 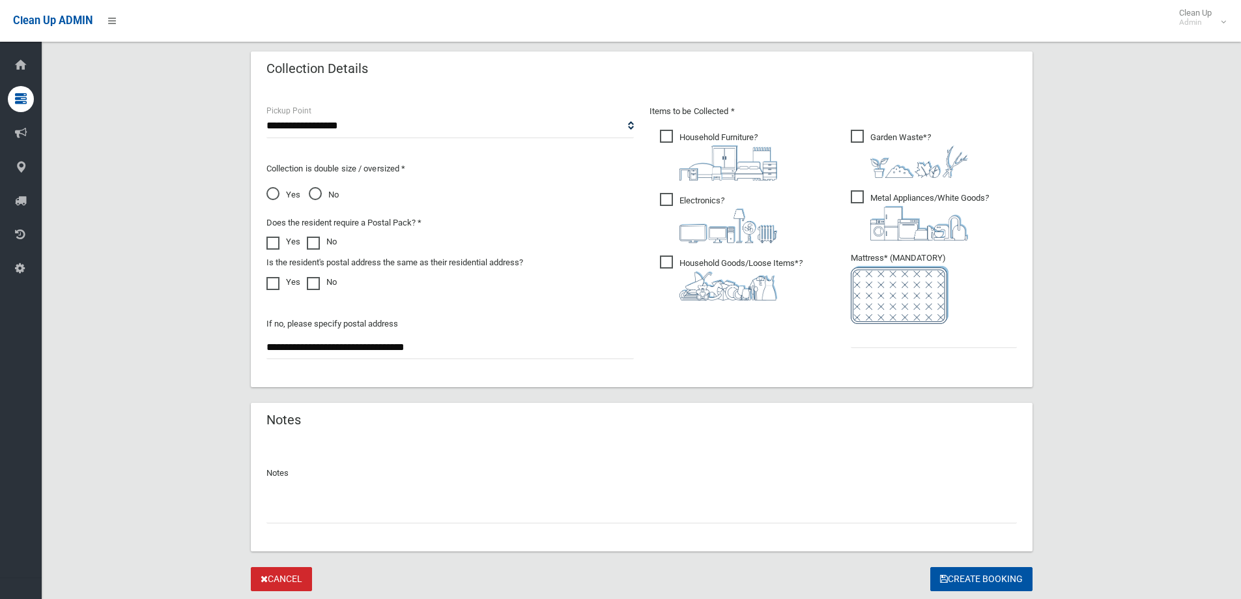 What do you see at coordinates (317, 68) in the screenshot?
I see `header: Collection Details` at bounding box center [317, 68].